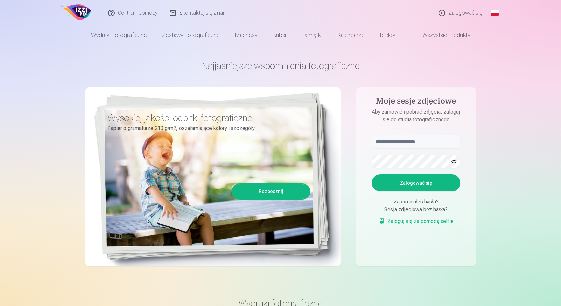 Image resolution: width=561 pixels, height=306 pixels. I want to click on a: Pamiątki, so click(311, 35).